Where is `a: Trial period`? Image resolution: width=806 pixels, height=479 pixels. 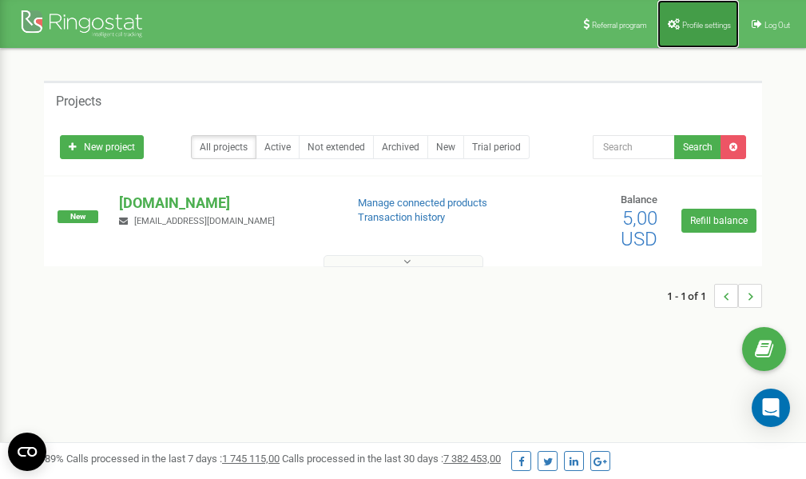
a: Trial period is located at coordinates (496, 147).